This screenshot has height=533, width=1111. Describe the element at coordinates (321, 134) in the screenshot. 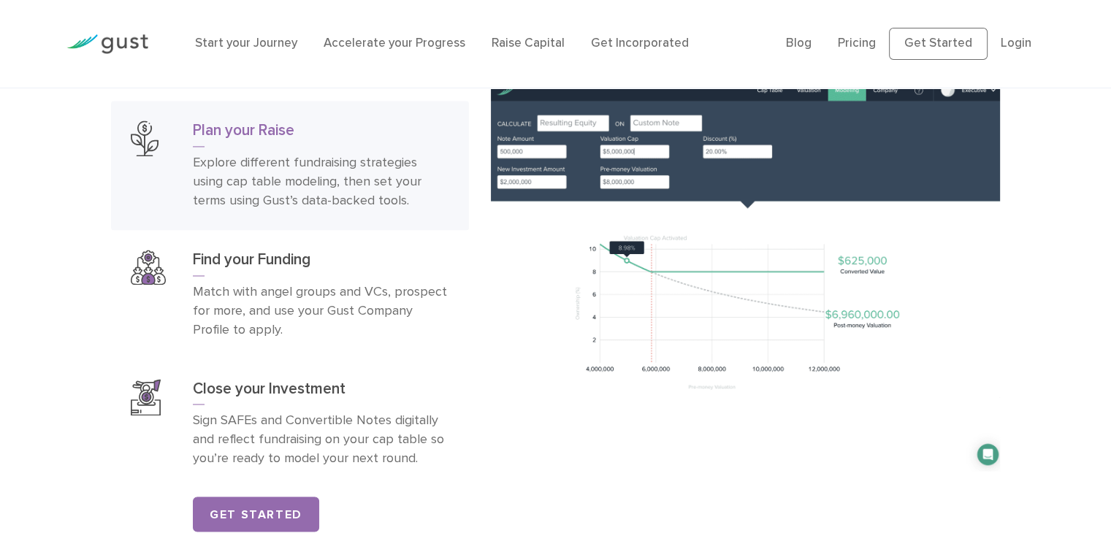

I see `h3: Plan your Raise` at that location.